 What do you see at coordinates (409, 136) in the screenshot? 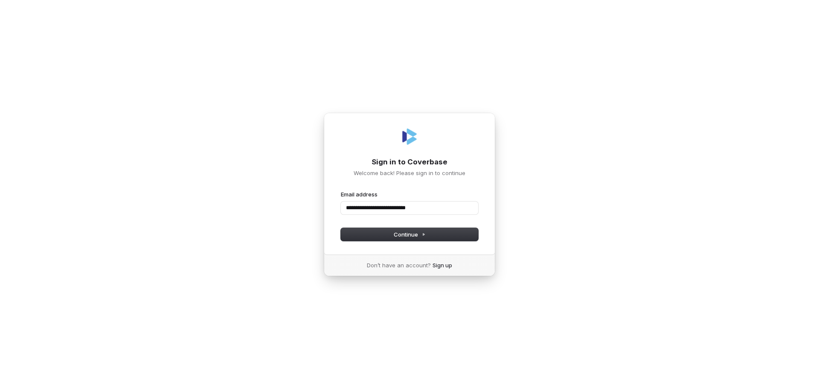
I see `img: Coverbase` at bounding box center [409, 136].